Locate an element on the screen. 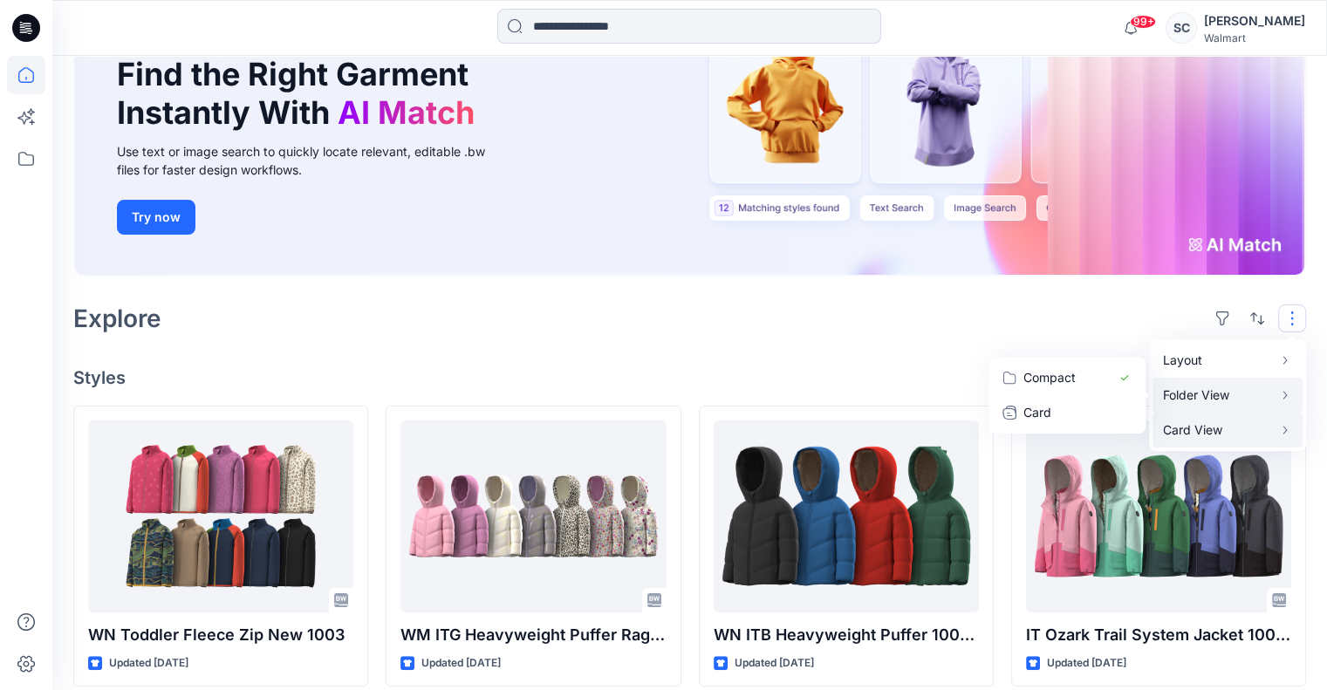 The height and width of the screenshot is (690, 1327). p: Layout is located at coordinates (1218, 360).